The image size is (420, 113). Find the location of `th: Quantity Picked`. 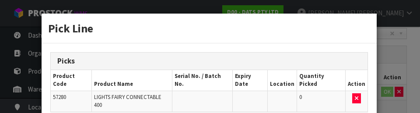

th: Quantity Picked is located at coordinates (321, 80).